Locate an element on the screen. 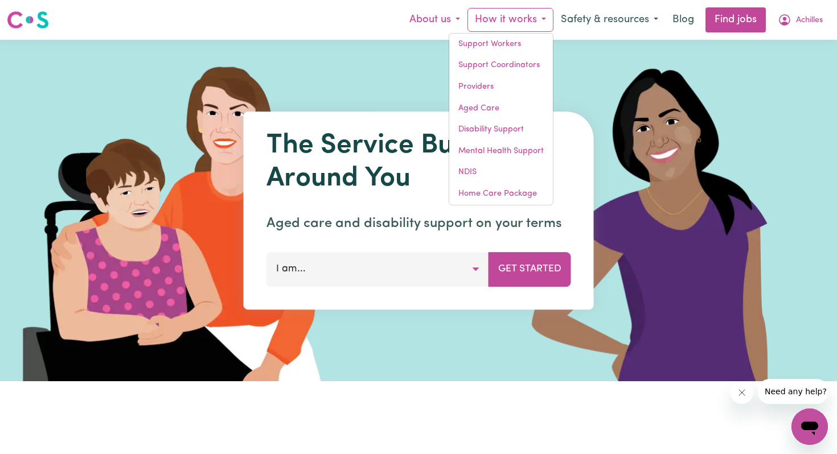  h1: The Service Built Around You is located at coordinates (418, 162).